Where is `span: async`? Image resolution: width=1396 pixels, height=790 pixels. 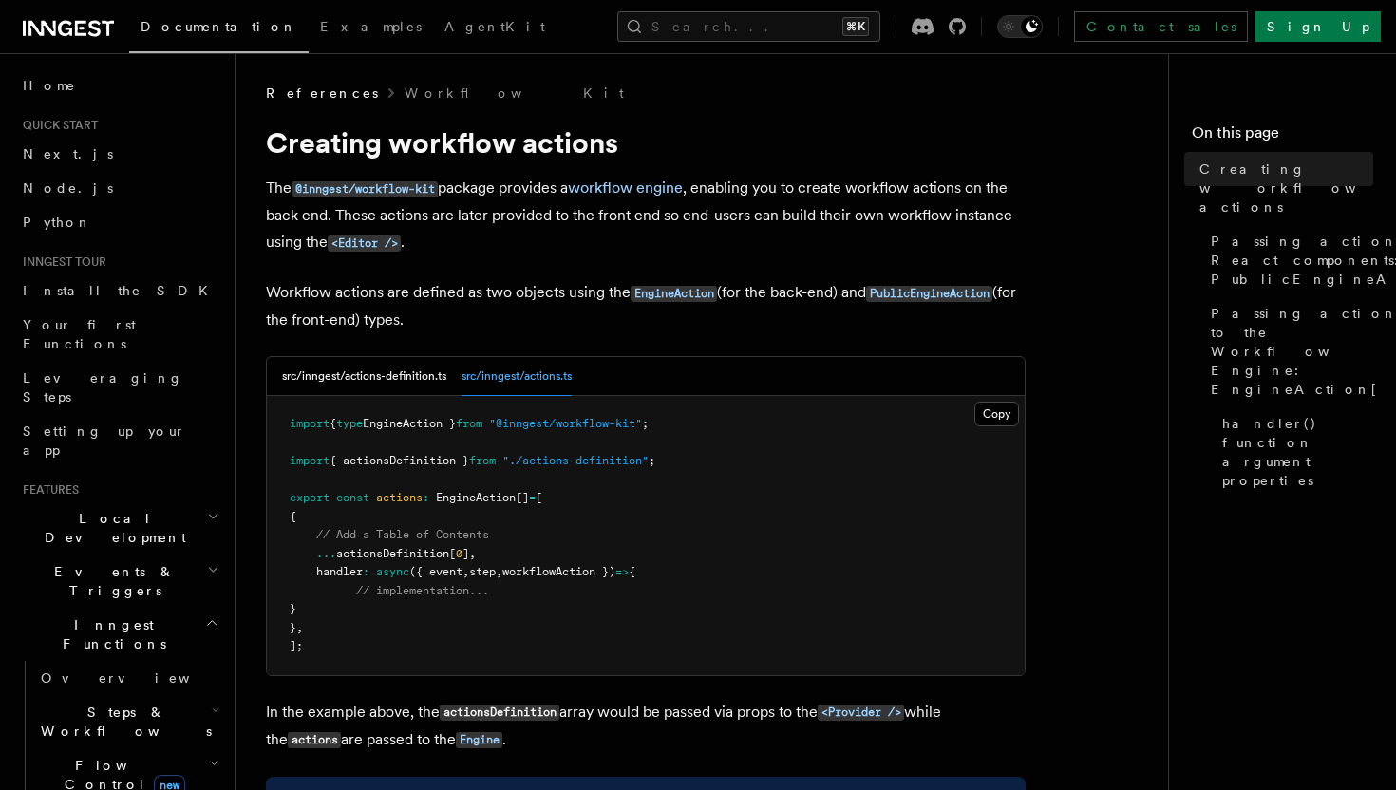 span: async is located at coordinates (392, 572).